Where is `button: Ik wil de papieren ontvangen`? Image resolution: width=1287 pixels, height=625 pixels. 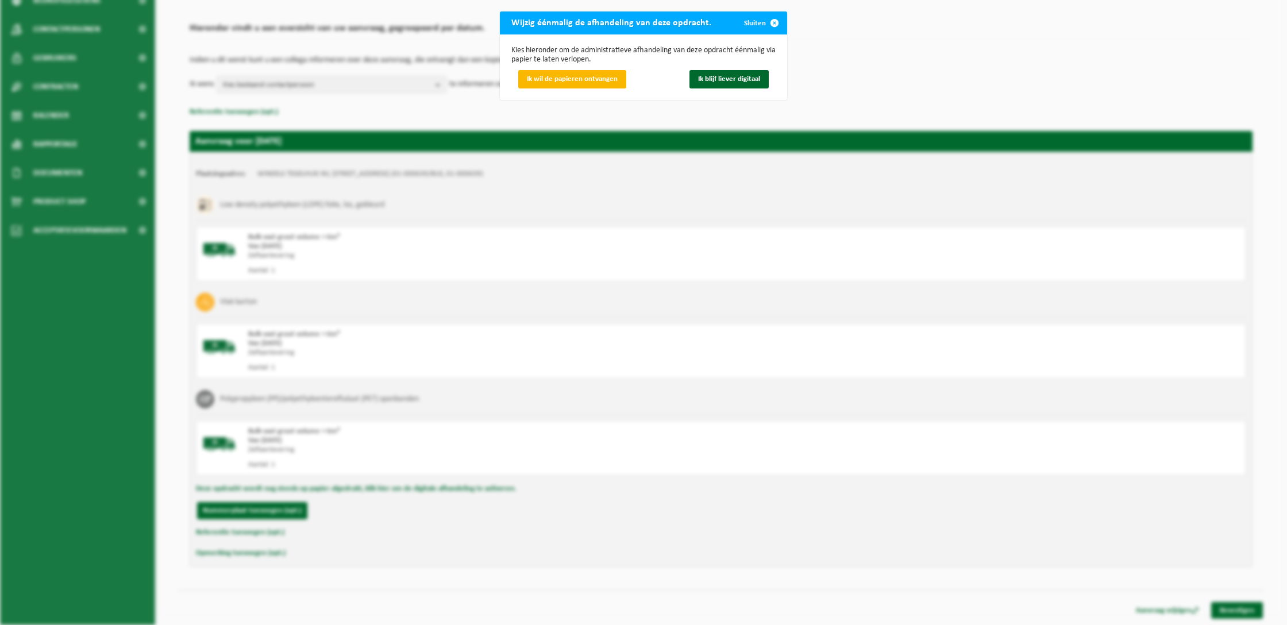 button: Ik wil de papieren ontvangen is located at coordinates (572, 79).